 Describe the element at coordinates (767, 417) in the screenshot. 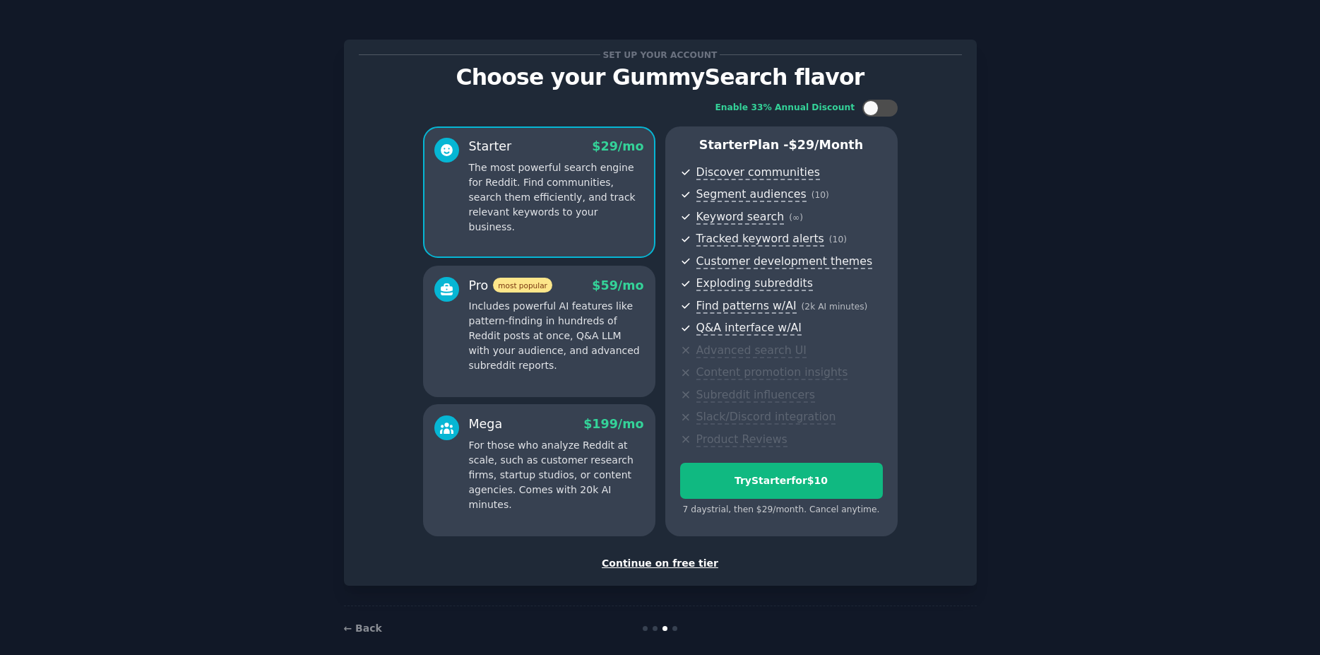

I see `span: Slack/Discord integration` at that location.